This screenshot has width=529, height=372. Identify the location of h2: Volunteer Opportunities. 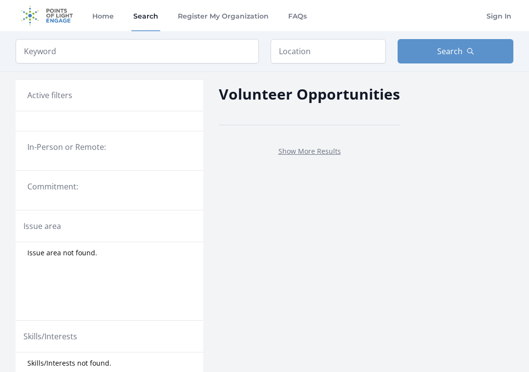
(309, 94).